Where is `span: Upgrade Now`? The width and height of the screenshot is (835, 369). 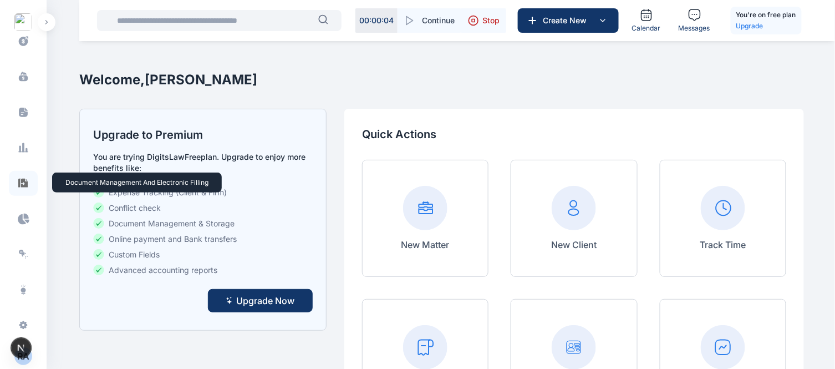
span: Upgrade Now is located at coordinates (265, 301).